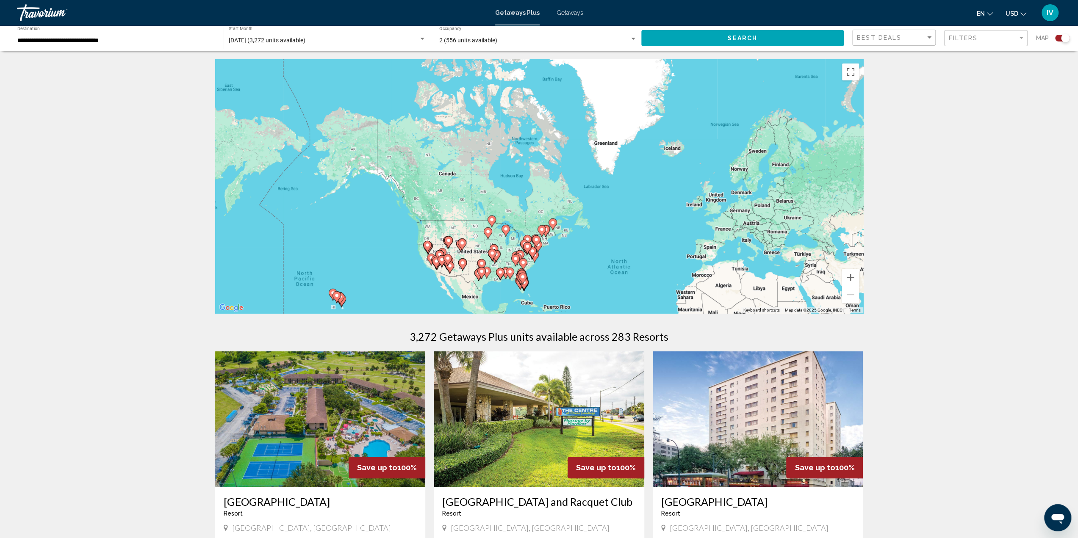  What do you see at coordinates (895, 38) in the screenshot?
I see `mat-select: Sort by` at bounding box center [895, 38].